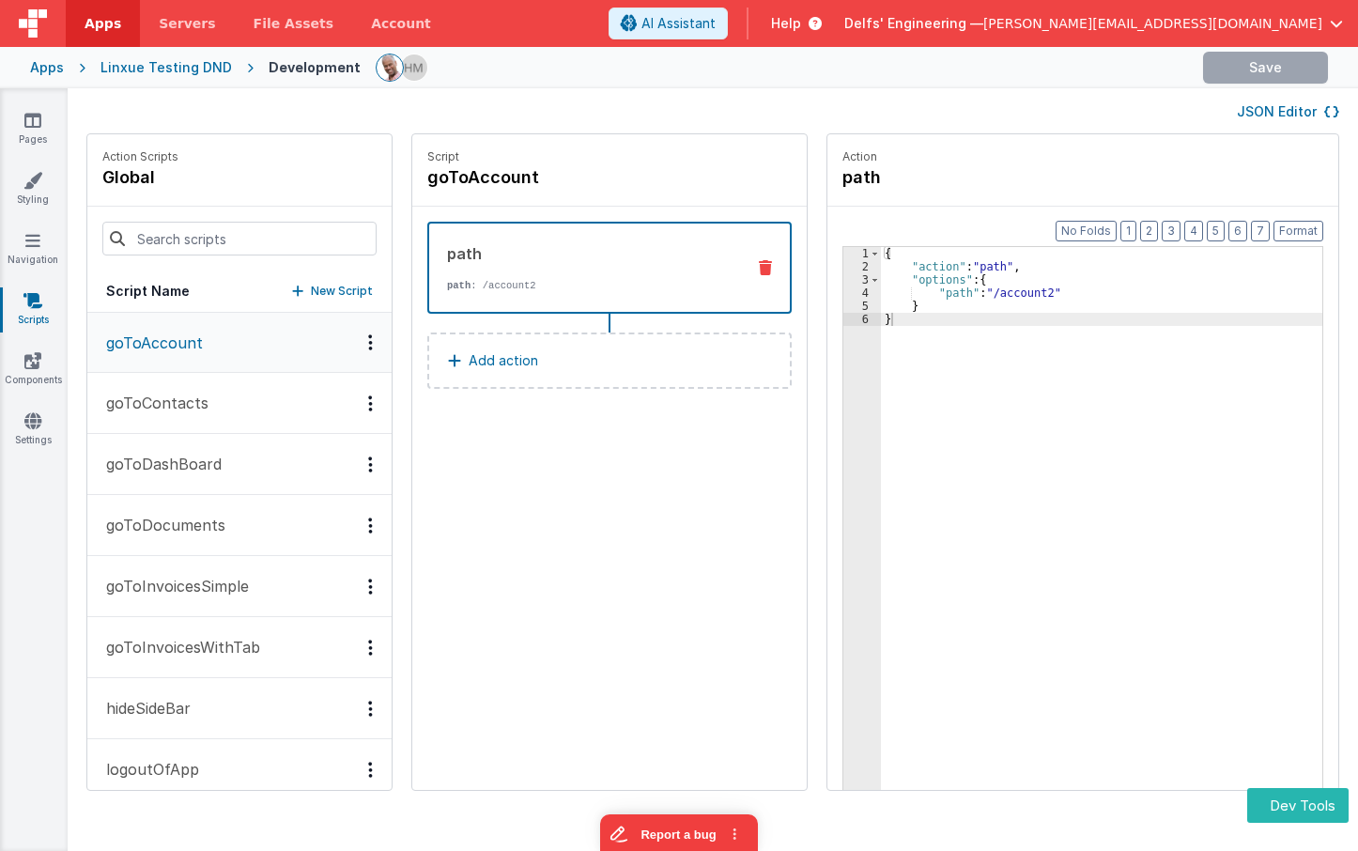  I want to click on span: Apps, so click(102, 23).